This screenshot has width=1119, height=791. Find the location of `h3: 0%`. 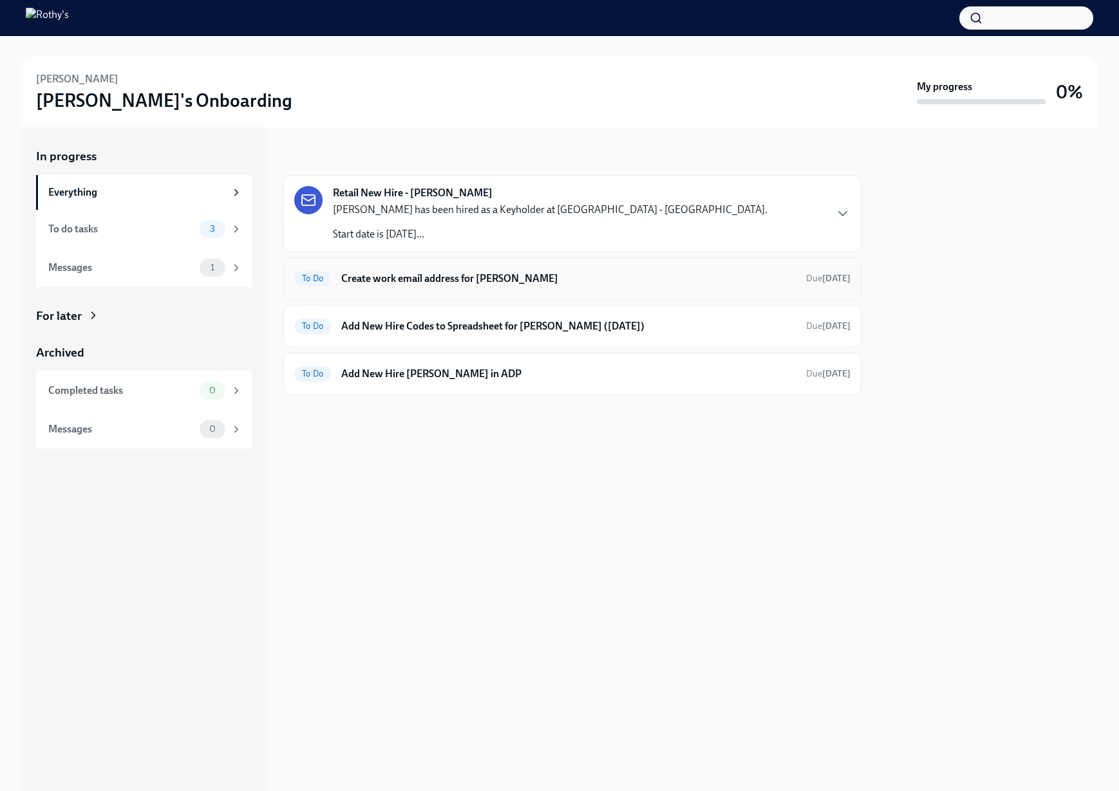

h3: 0% is located at coordinates (1069, 92).